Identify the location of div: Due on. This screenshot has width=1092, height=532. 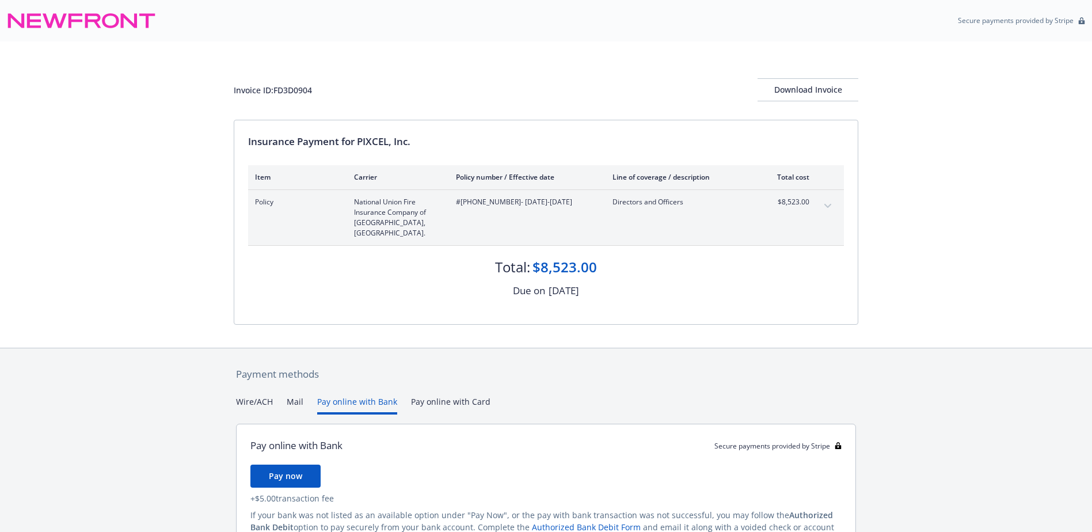
(529, 291).